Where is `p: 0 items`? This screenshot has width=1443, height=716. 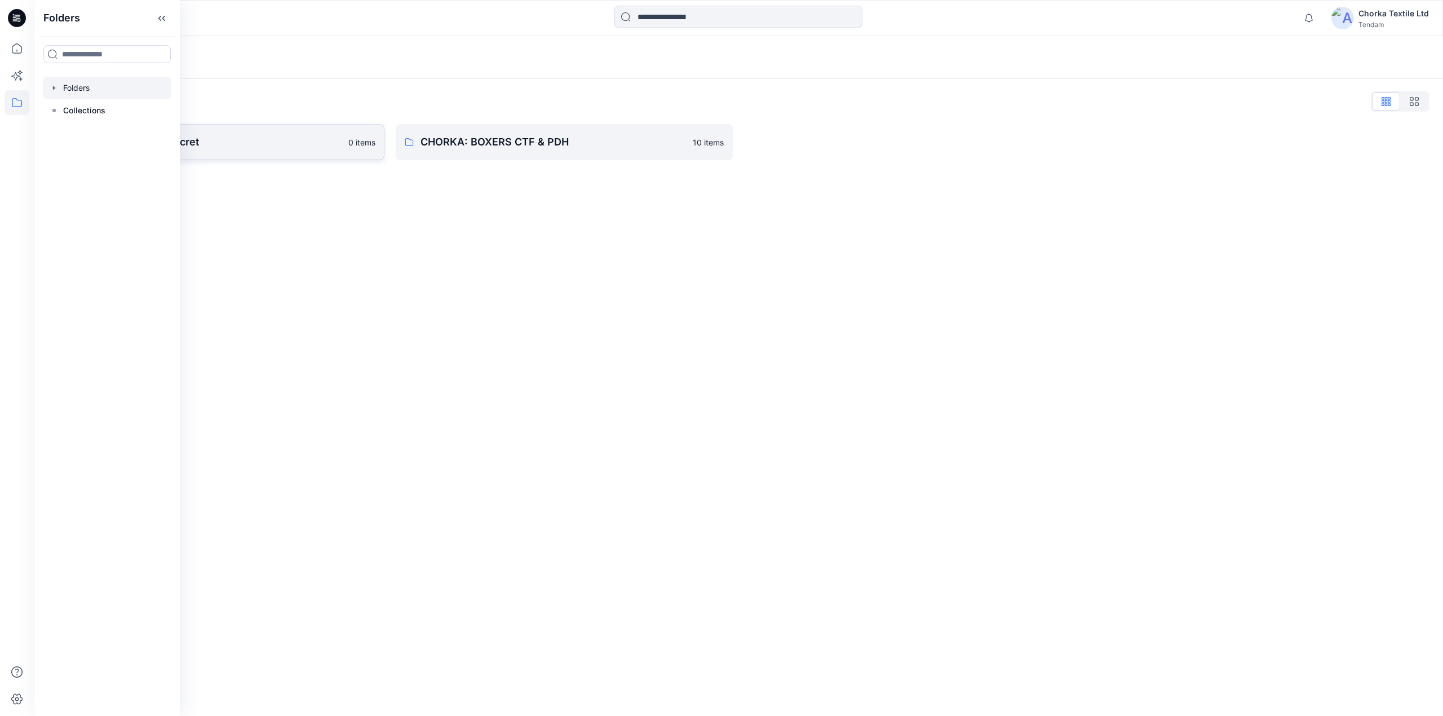
p: 0 items is located at coordinates (362, 142).